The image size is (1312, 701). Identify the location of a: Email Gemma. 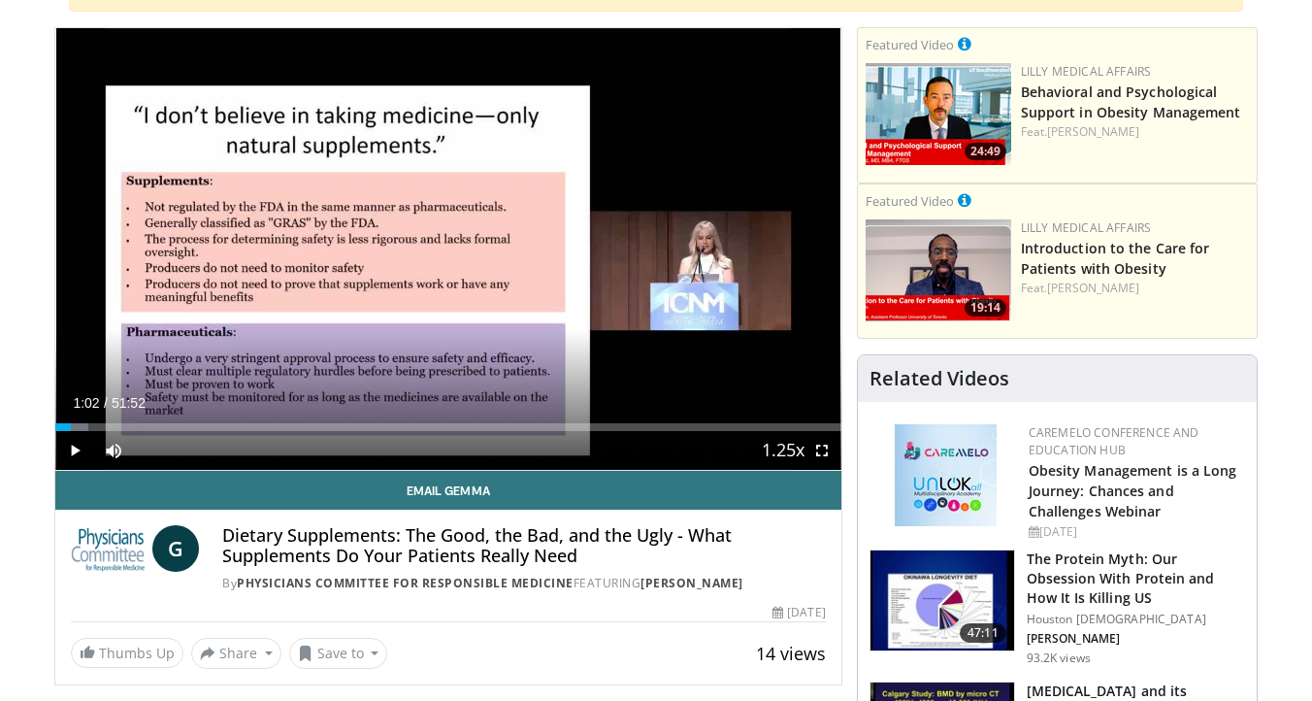
(448, 490).